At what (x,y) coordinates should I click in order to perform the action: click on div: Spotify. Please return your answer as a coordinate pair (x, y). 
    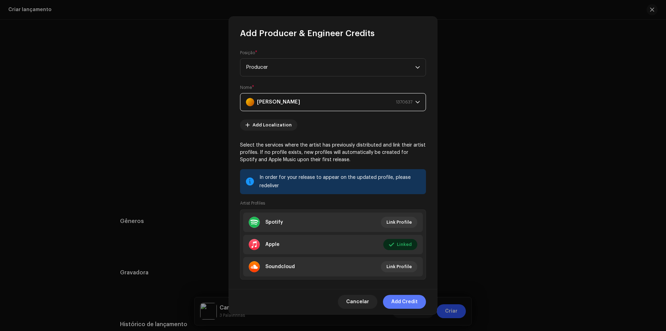
    Looking at the image, I should click on (274, 222).